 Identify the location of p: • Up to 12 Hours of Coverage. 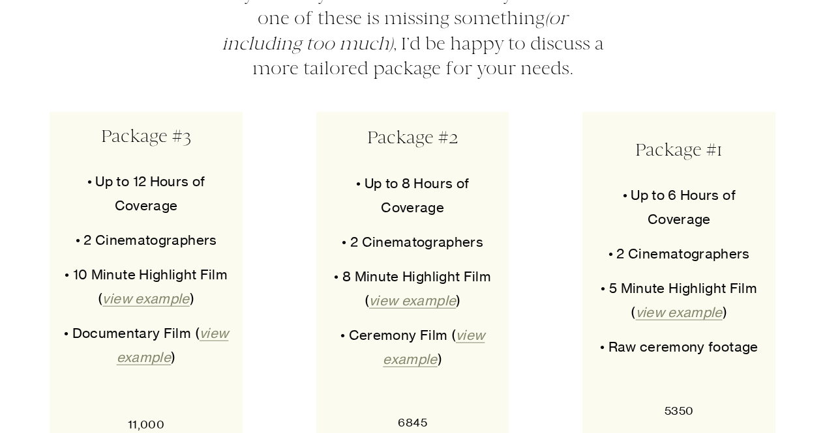
(146, 194).